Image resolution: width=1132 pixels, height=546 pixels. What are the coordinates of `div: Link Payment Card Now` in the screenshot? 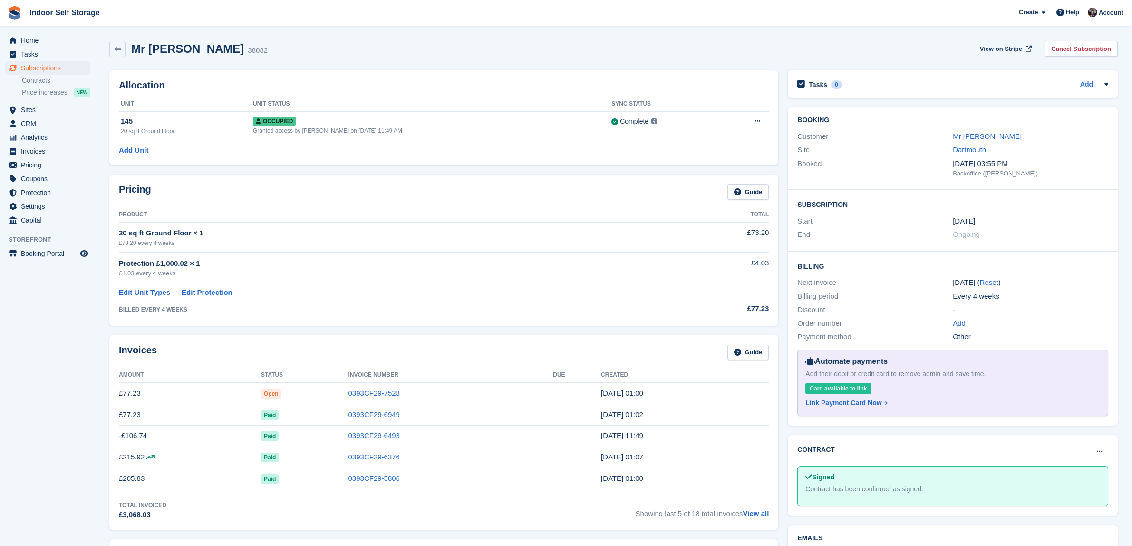 It's located at (843, 403).